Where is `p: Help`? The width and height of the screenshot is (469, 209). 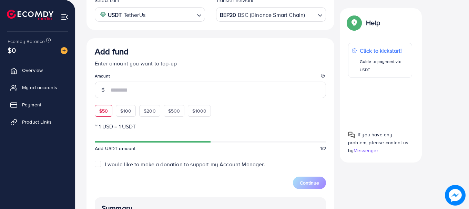 p: Help is located at coordinates (373, 23).